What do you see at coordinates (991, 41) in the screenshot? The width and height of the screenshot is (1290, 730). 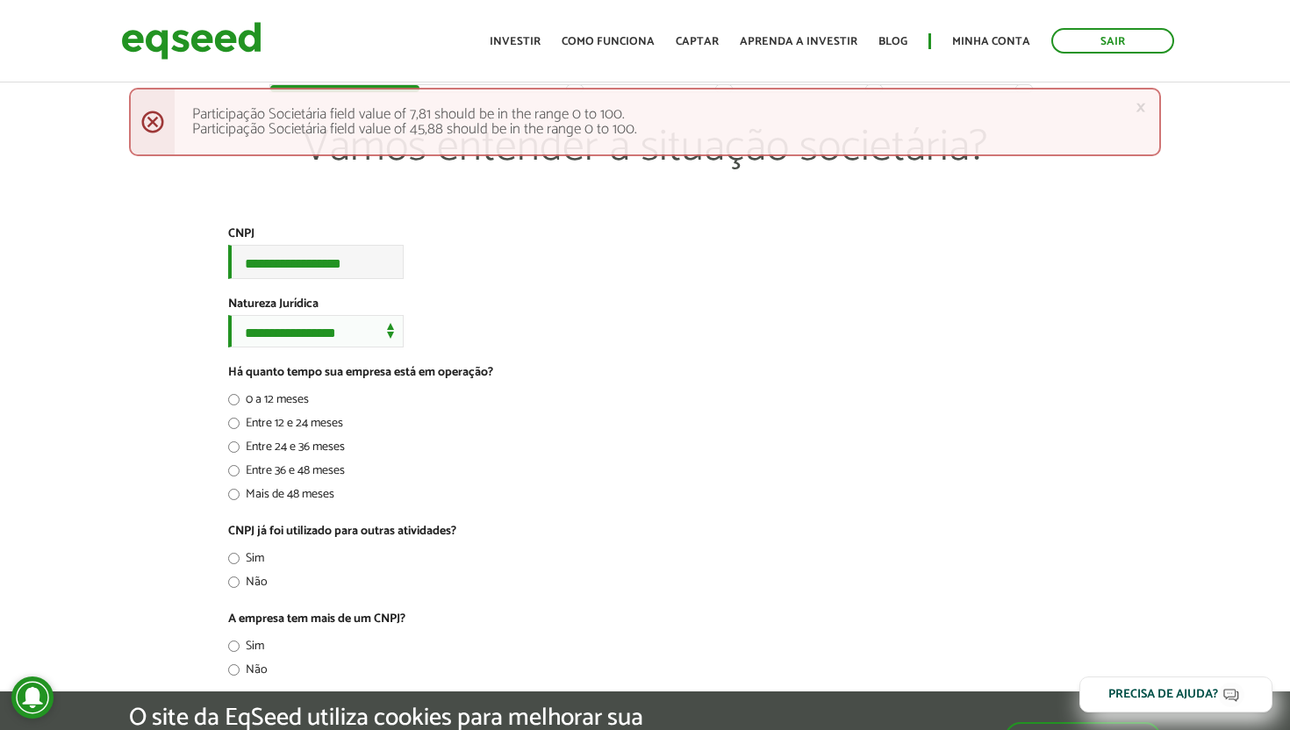 I see `a: Minha conta` at bounding box center [991, 41].